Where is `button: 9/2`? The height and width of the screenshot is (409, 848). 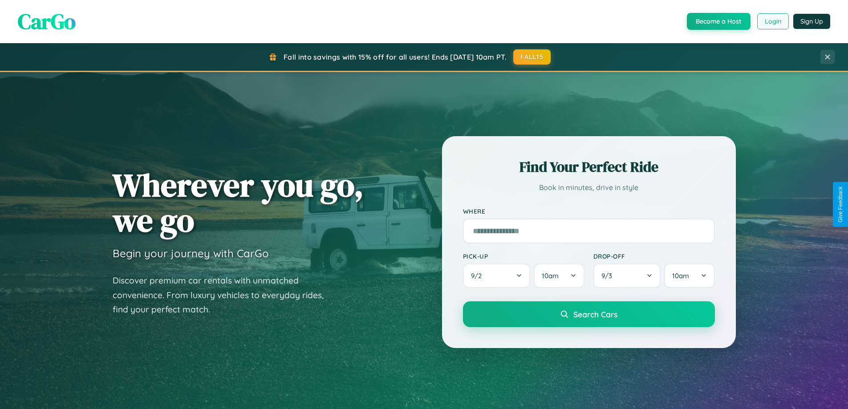 button: 9/2 is located at coordinates (497, 276).